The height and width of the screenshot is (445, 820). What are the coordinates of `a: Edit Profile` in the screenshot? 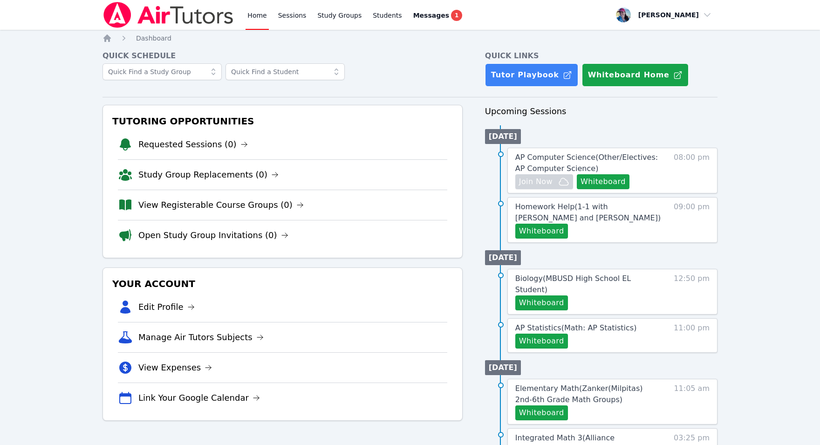 It's located at (166, 307).